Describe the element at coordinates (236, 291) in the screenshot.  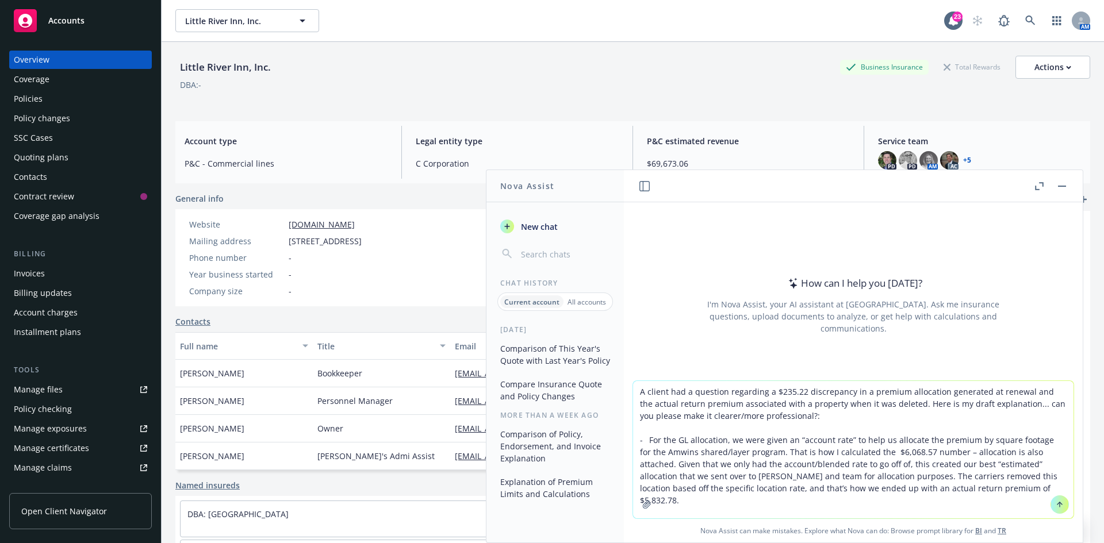
I see `div: Company size` at that location.